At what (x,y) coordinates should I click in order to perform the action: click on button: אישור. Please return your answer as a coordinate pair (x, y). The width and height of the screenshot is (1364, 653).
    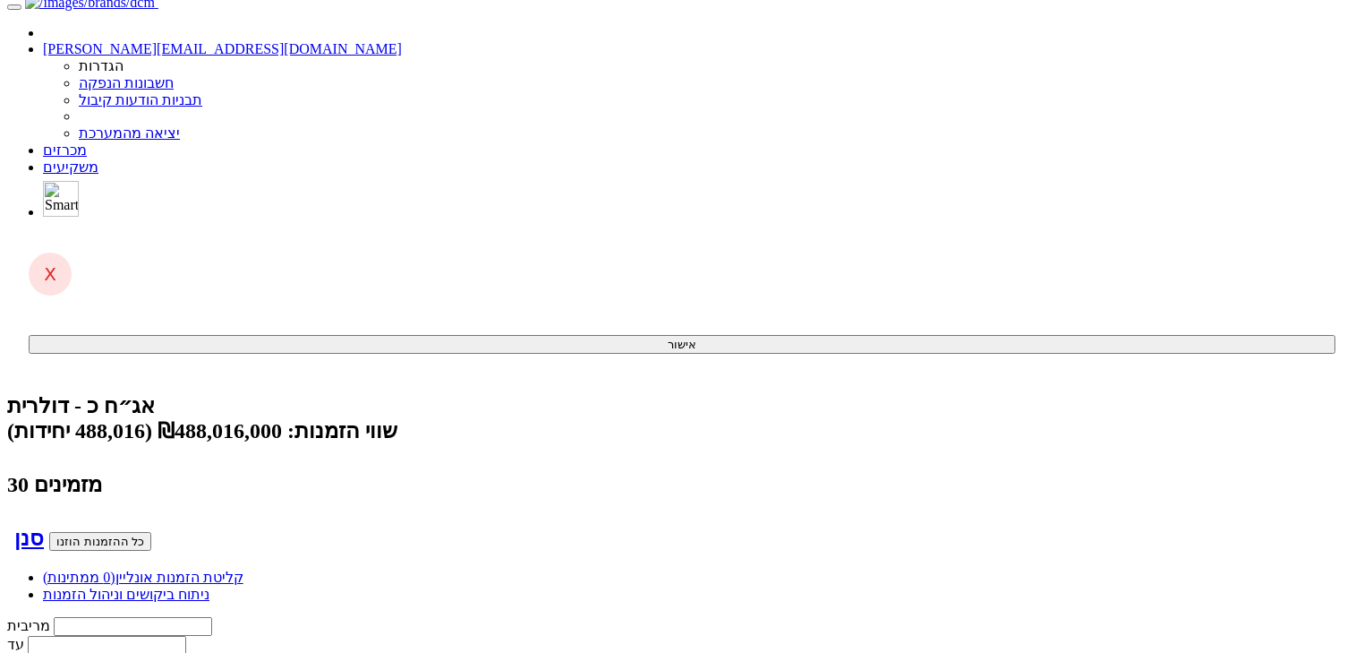
    Looking at the image, I should click on (682, 344).